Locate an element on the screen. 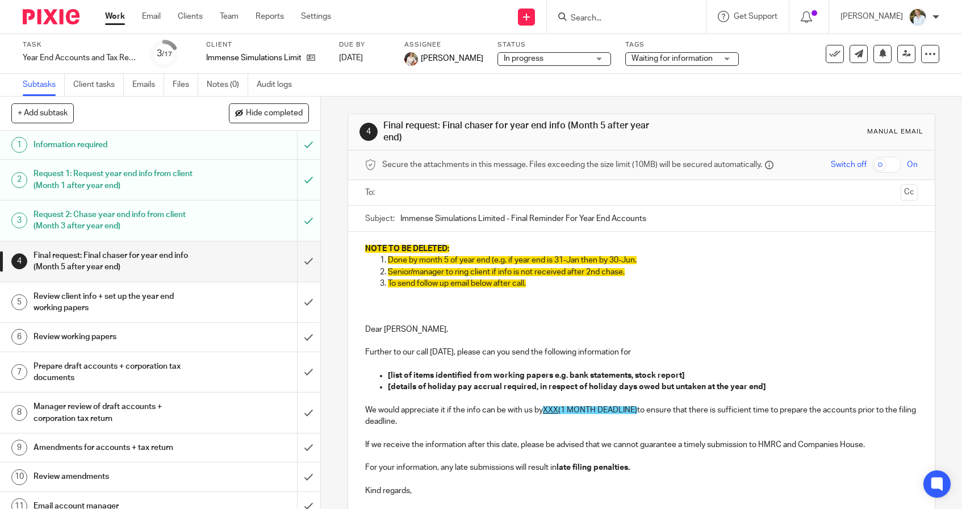 The width and height of the screenshot is (962, 509). strong: late filing penalties. is located at coordinates (593, 468).